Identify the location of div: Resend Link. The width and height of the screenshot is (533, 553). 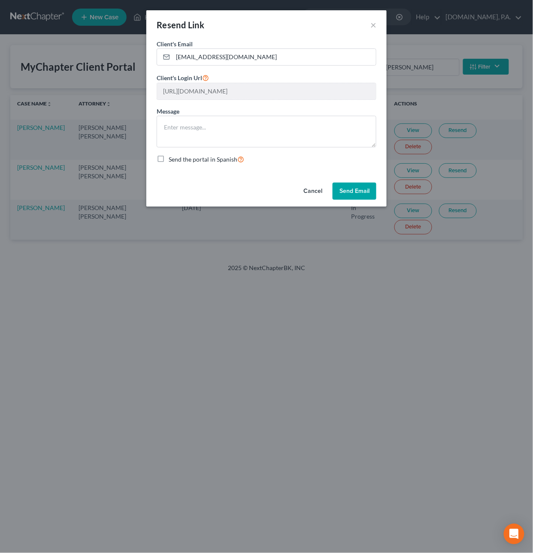
(180, 25).